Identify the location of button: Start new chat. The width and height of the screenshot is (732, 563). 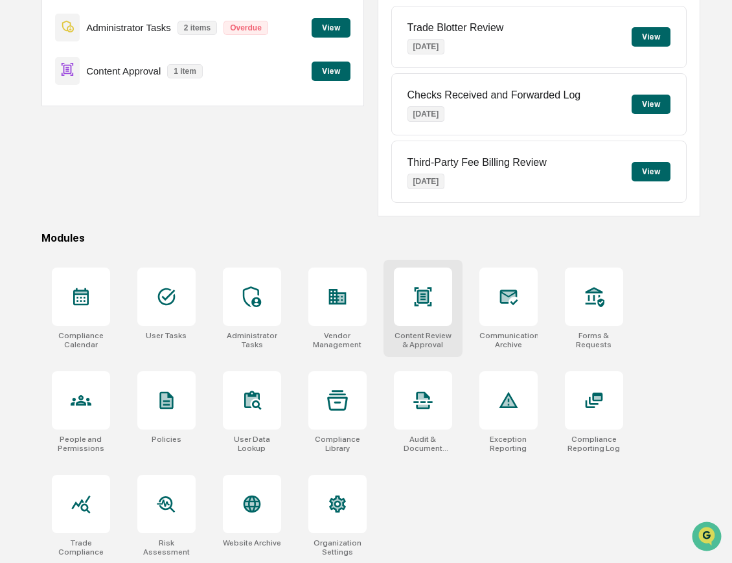
(228, 111).